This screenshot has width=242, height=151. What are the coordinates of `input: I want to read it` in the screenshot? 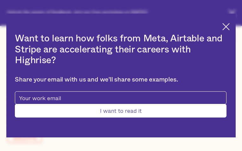 It's located at (121, 111).